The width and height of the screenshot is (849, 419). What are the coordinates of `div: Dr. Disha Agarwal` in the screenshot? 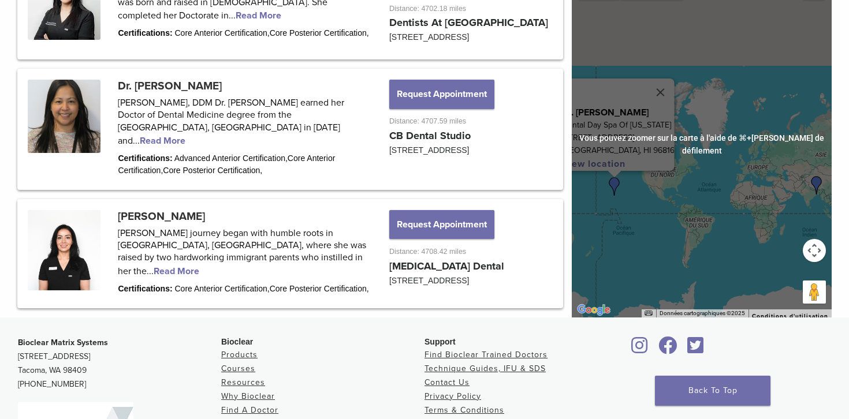 It's located at (817, 185).